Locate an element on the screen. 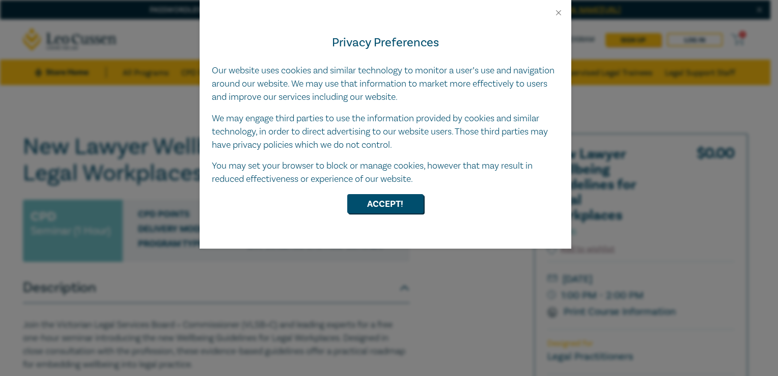  button: Accept! is located at coordinates (386, 204).